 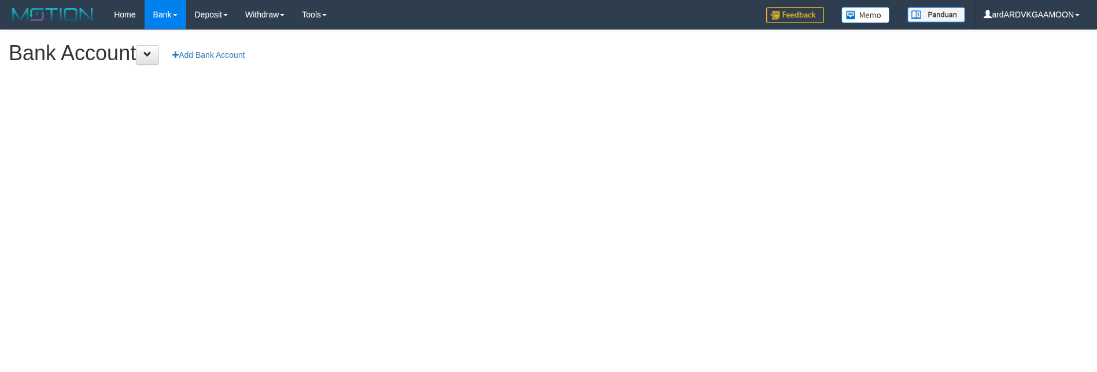 What do you see at coordinates (208, 55) in the screenshot?
I see `a: Add Bank Account` at bounding box center [208, 55].